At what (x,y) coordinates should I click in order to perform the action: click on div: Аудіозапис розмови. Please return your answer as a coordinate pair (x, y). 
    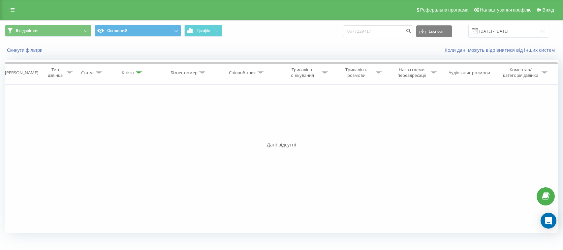
    Looking at the image, I should click on (469, 73).